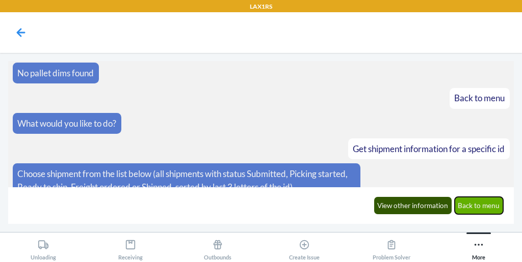  Describe the element at coordinates (67, 124) in the screenshot. I see `p: What would you like to do?` at that location.